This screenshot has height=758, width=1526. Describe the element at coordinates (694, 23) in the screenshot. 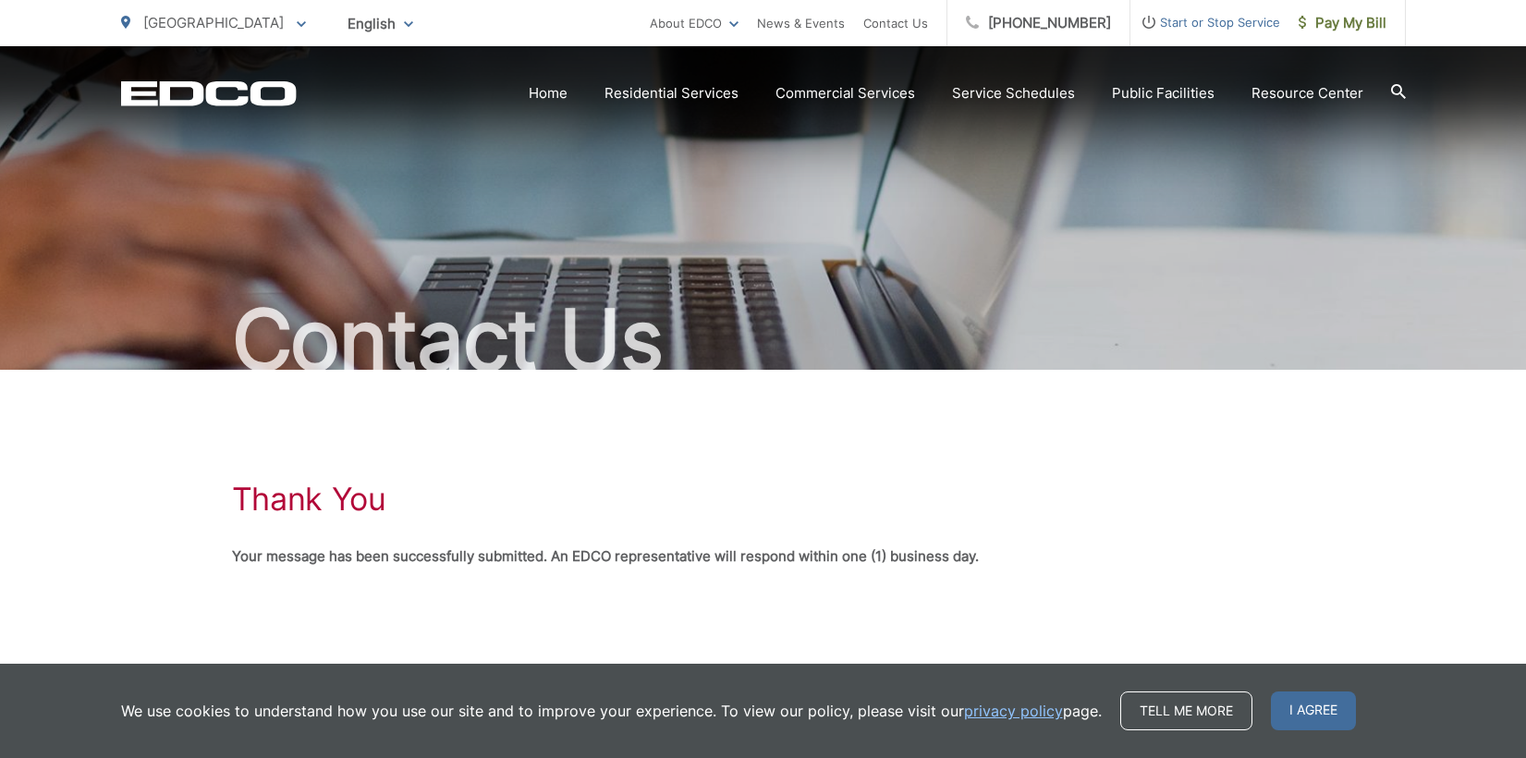

I see `a: About EDCO` at that location.